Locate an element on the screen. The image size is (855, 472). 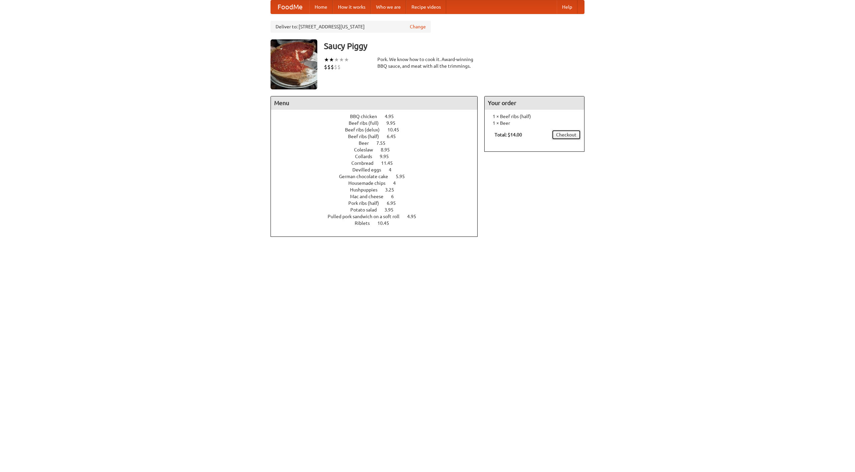
span: 6.95 is located at coordinates (394, 203).